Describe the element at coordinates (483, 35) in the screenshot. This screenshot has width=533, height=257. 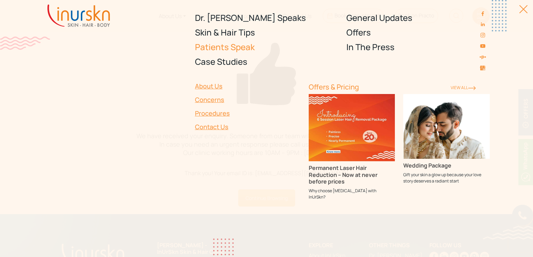
I see `img: instagram` at that location.